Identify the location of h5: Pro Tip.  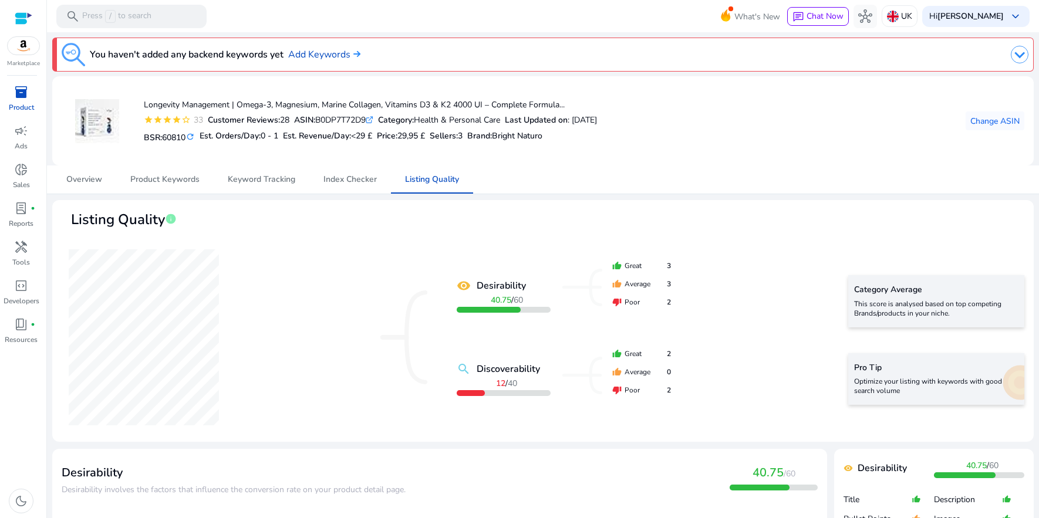
(936, 368).